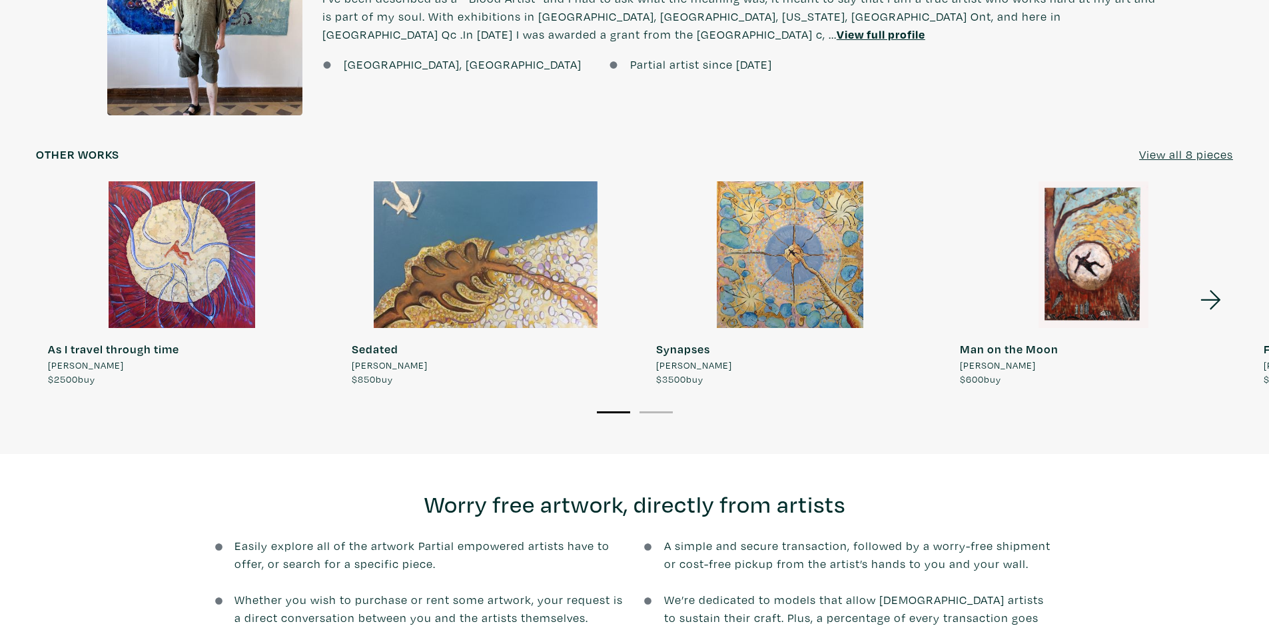  Describe the element at coordinates (656, 412) in the screenshot. I see `button: 2 of 2` at that location.